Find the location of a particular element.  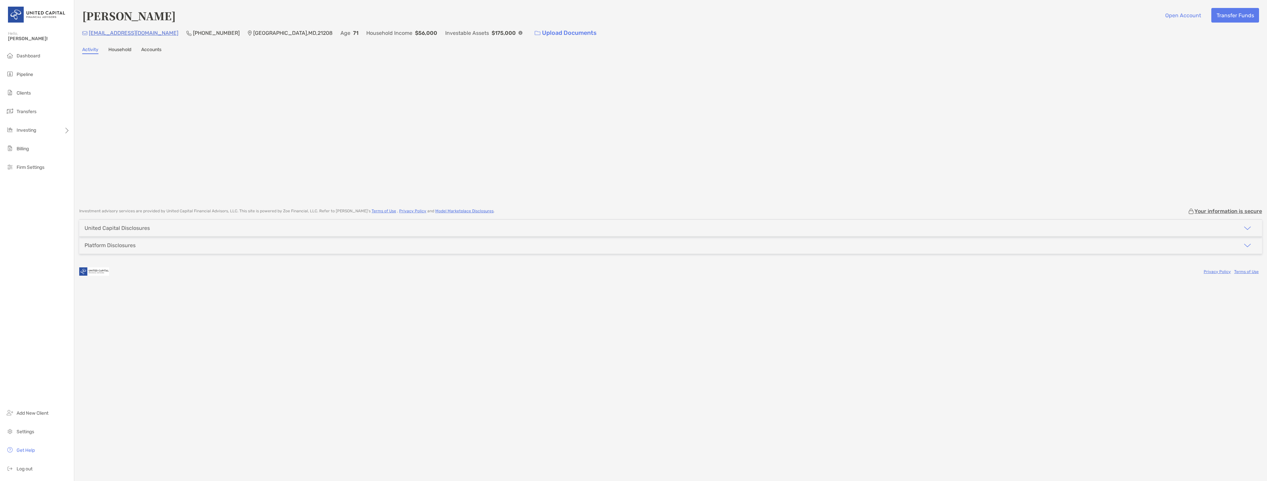

p: Investable Assets is located at coordinates (467, 33).